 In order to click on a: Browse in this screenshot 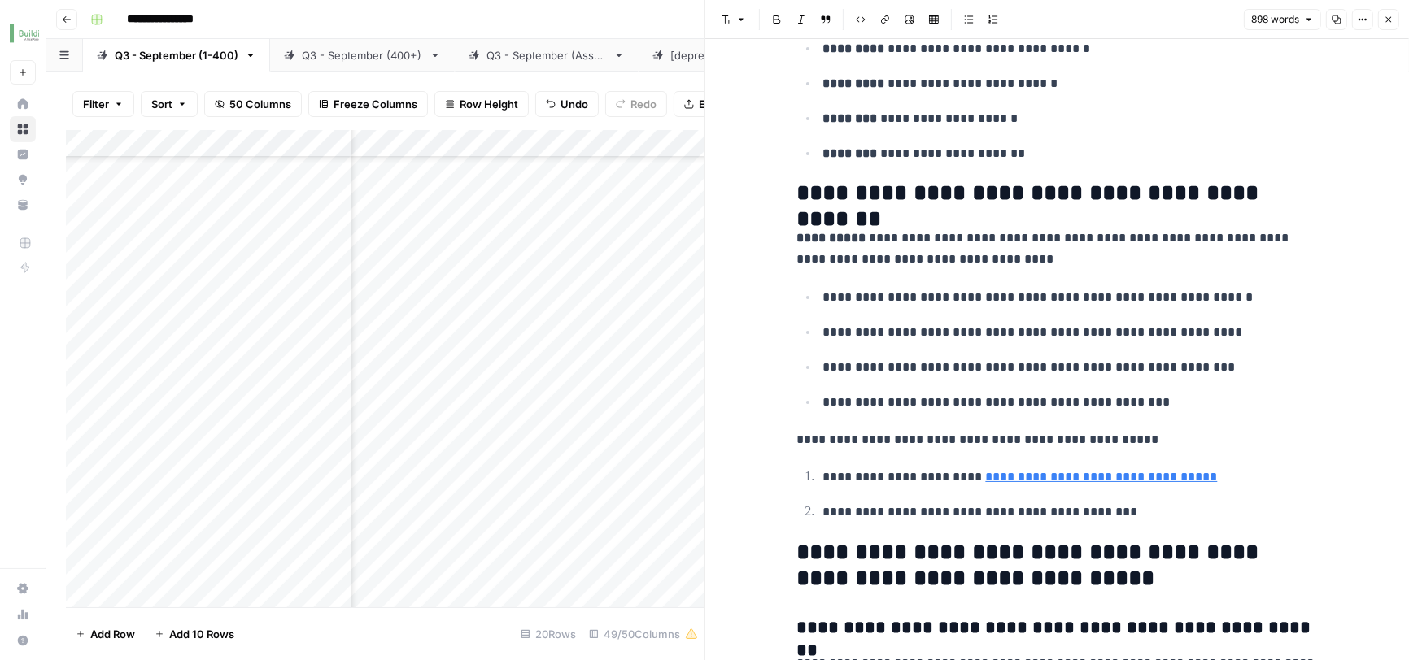, I will do `click(23, 129)`.